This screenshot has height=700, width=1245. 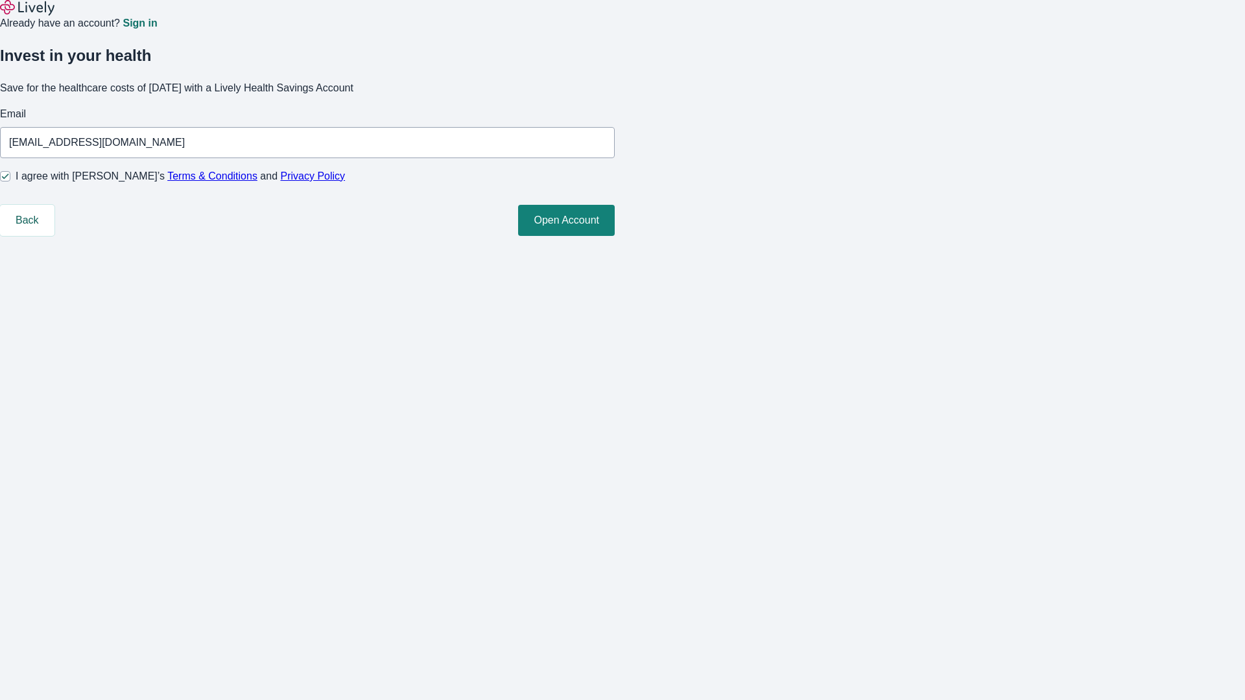 What do you see at coordinates (139, 23) in the screenshot?
I see `a: Sign in` at bounding box center [139, 23].